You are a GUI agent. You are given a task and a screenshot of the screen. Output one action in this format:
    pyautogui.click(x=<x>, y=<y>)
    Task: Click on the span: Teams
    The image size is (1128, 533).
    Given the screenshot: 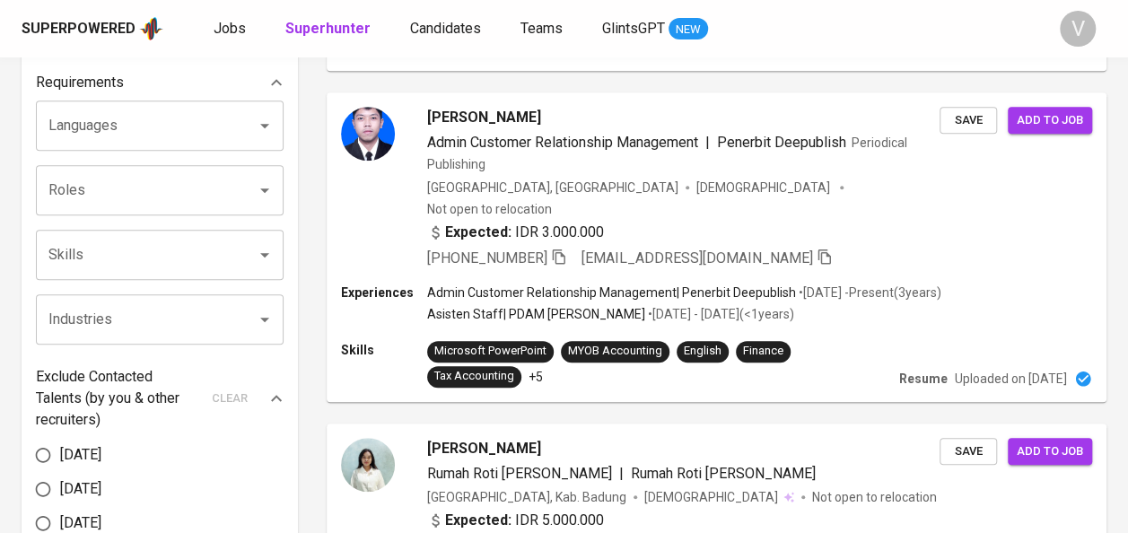 What is the action you would take?
    pyautogui.click(x=541, y=28)
    